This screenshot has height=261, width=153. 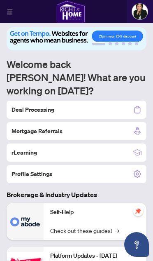 I want to click on h2: Profile Settings, so click(x=32, y=174).